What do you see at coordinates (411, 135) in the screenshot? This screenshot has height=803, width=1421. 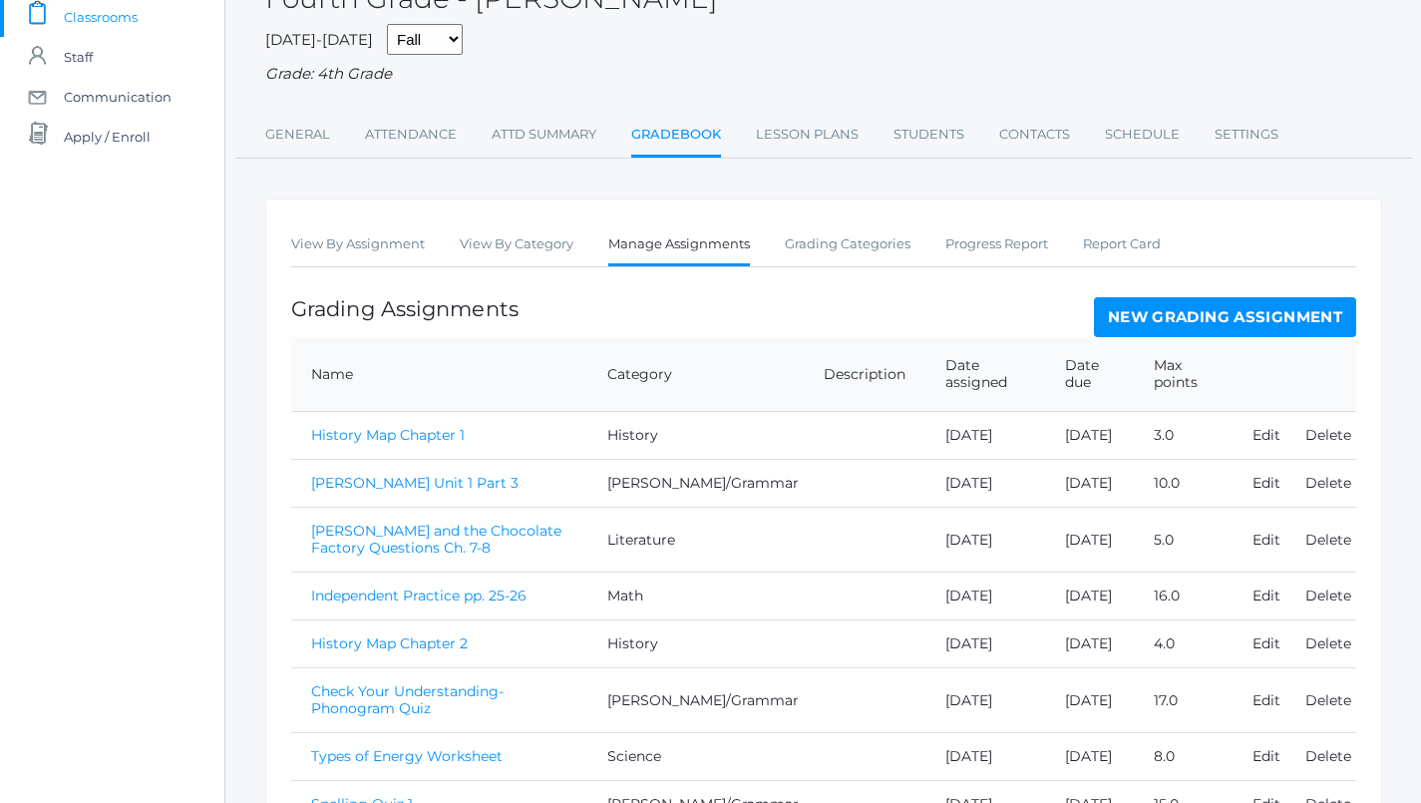 I see `a: Attendance` at bounding box center [411, 135].